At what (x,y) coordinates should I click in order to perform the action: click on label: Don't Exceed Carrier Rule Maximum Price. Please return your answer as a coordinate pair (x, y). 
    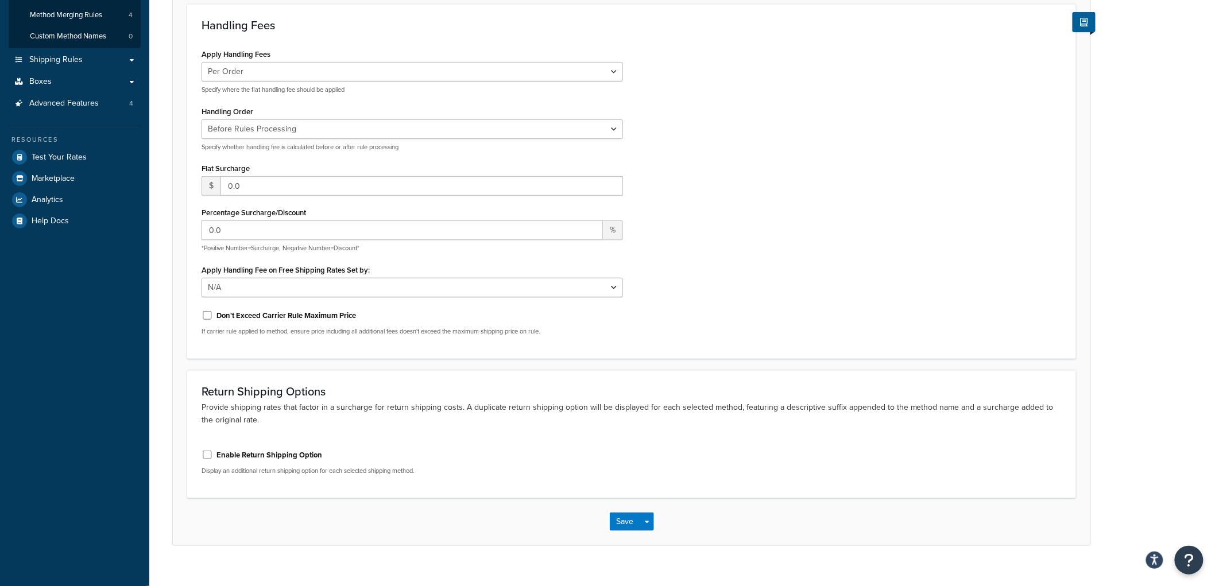
    Looking at the image, I should click on (286, 316).